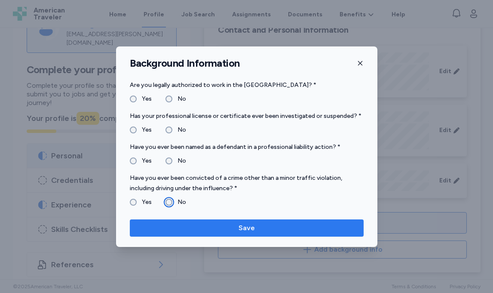  I want to click on h1: Background Information, so click(185, 63).